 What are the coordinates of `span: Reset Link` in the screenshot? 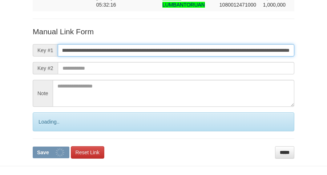 It's located at (88, 152).